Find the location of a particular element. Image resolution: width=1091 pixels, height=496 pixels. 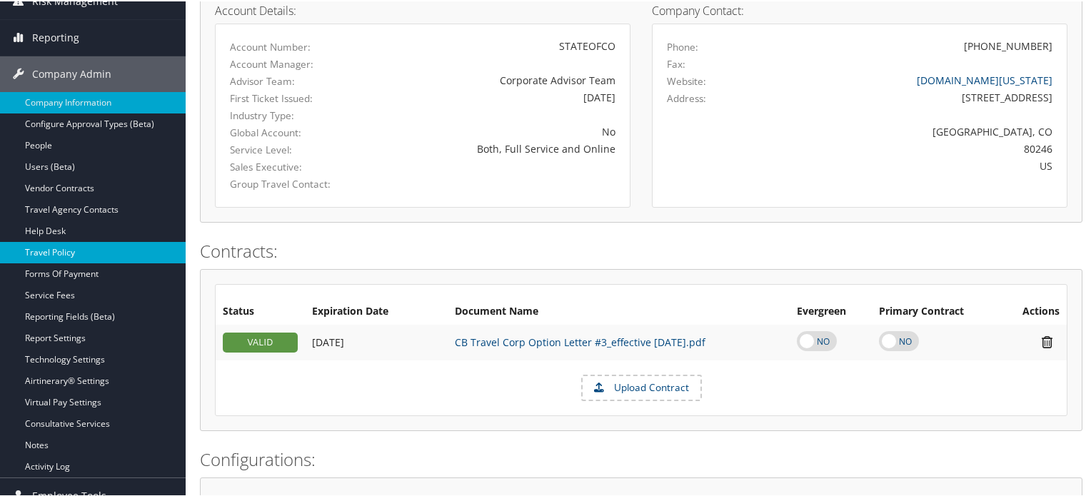

h2: Contracts: is located at coordinates (641, 250).